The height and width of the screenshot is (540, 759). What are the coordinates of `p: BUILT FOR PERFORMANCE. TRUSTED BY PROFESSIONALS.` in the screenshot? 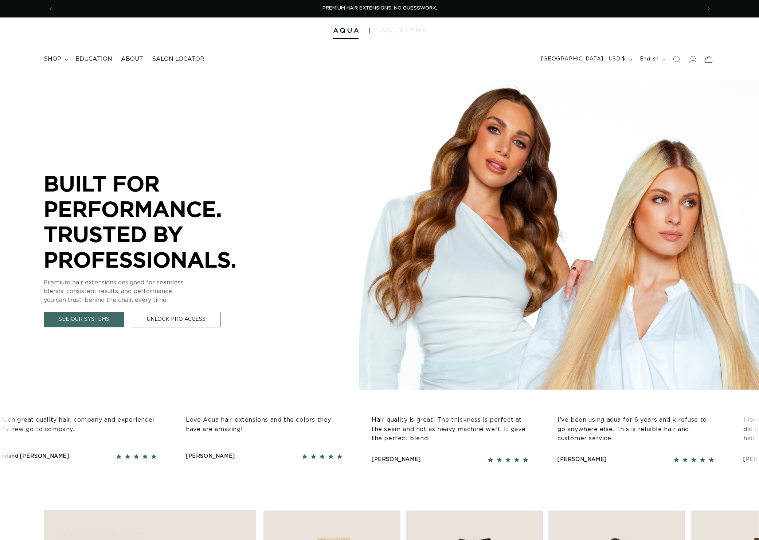 It's located at (153, 222).